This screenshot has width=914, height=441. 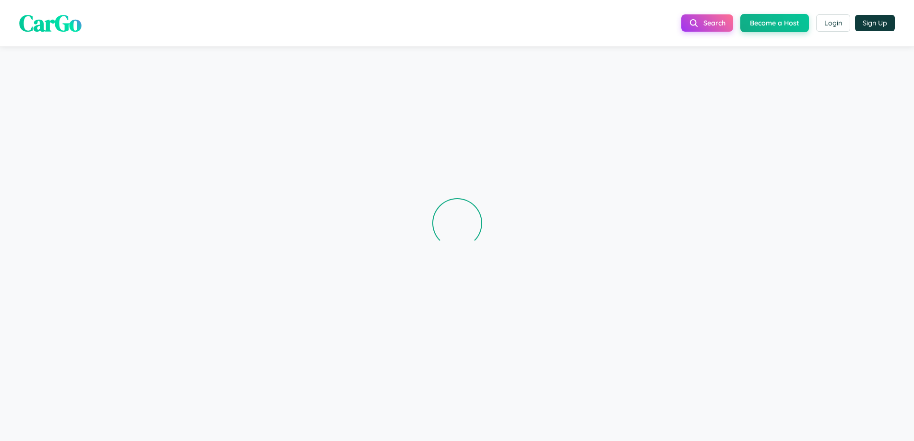 I want to click on span: CarGo, so click(x=50, y=23).